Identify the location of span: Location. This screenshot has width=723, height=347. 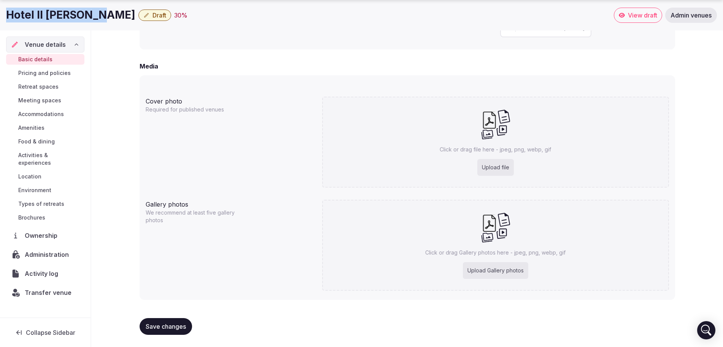
(30, 176).